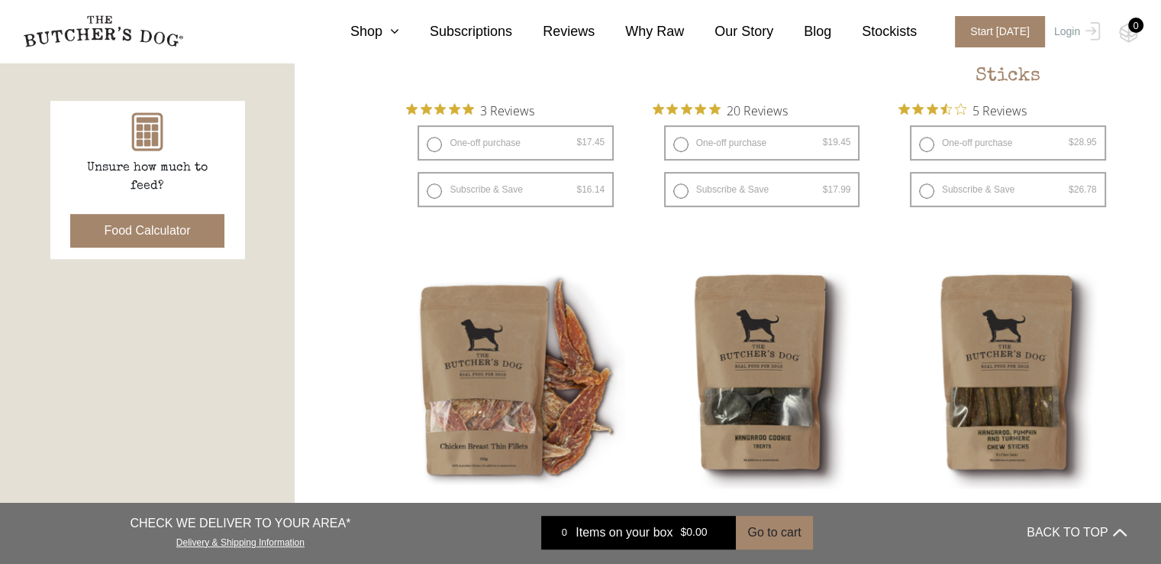  Describe the element at coordinates (1083, 189) in the screenshot. I see `bdi: 26.78` at that location.